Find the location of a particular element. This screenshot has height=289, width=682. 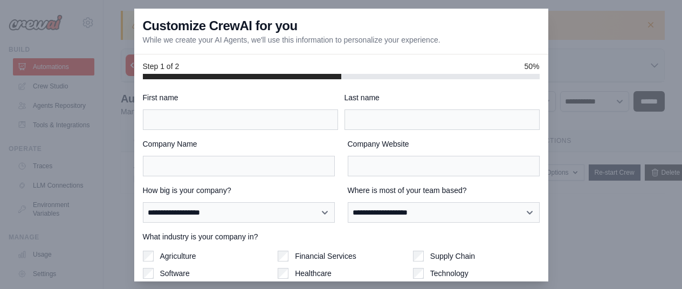

label: Financial Services is located at coordinates (325, 256).